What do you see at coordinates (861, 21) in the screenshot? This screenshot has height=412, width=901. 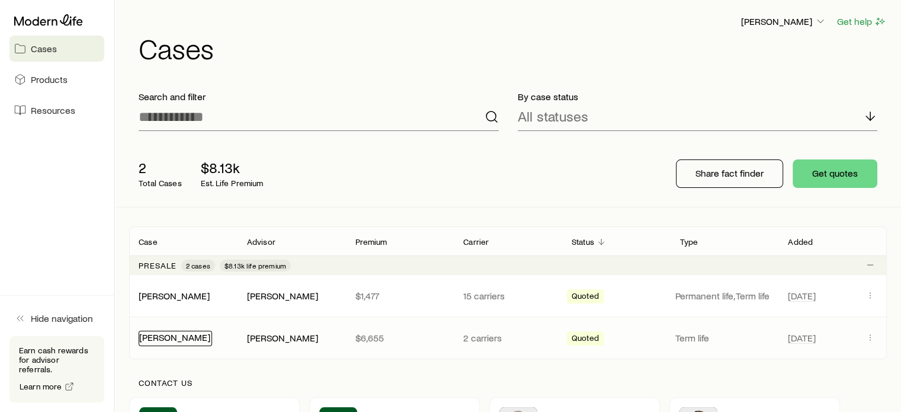 I see `button: Get help` at bounding box center [861, 21].